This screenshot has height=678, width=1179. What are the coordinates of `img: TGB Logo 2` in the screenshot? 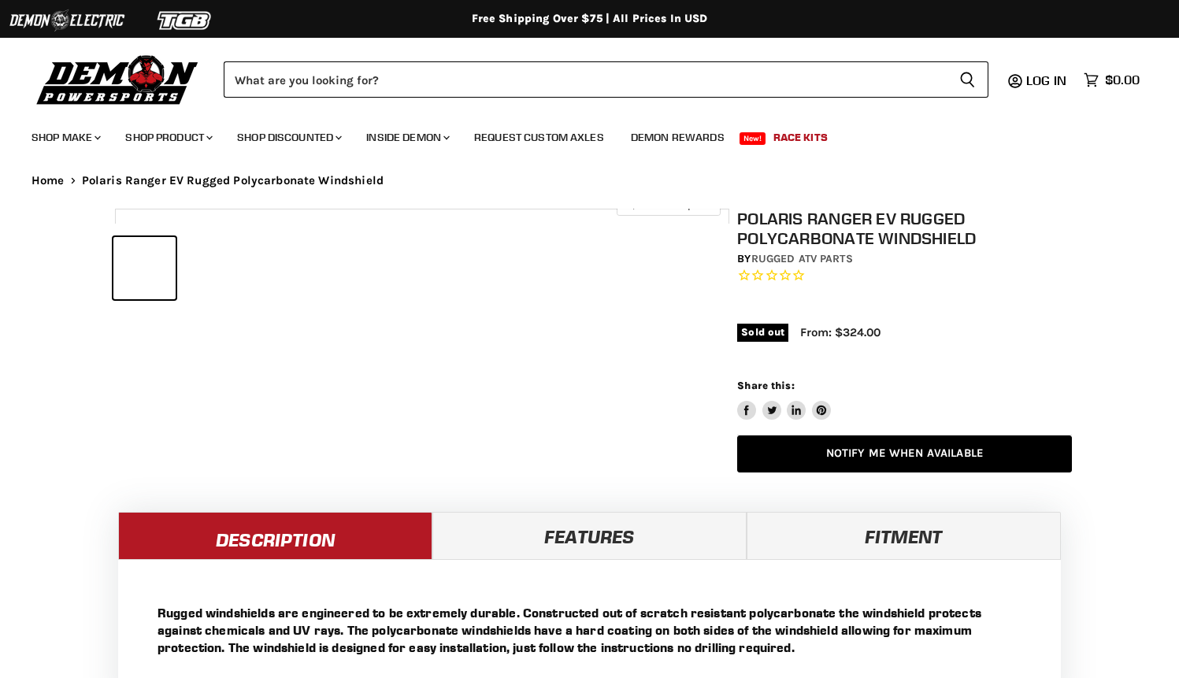 It's located at (185, 20).